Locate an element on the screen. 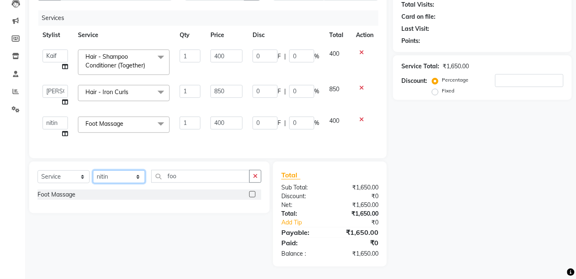  div: Service Total: is located at coordinates (420, 66).